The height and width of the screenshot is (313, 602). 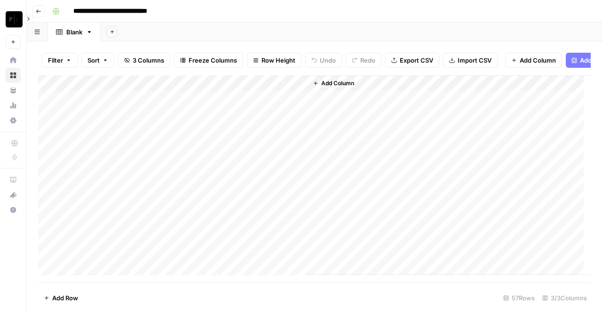 I want to click on a: Settings, so click(x=13, y=120).